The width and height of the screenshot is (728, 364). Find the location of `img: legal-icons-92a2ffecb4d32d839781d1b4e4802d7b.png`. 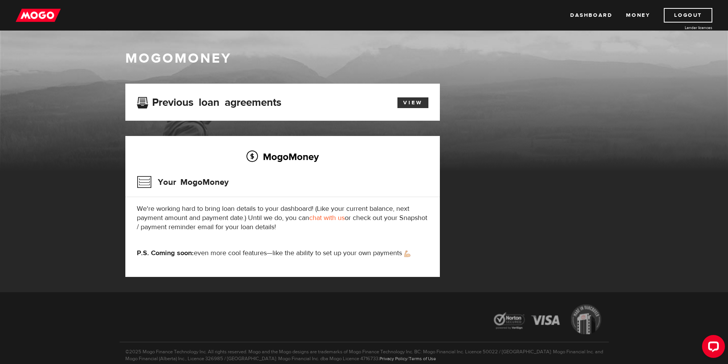

img: legal-icons-92a2ffecb4d32d839781d1b4e4802d7b.png is located at coordinates (547, 320).